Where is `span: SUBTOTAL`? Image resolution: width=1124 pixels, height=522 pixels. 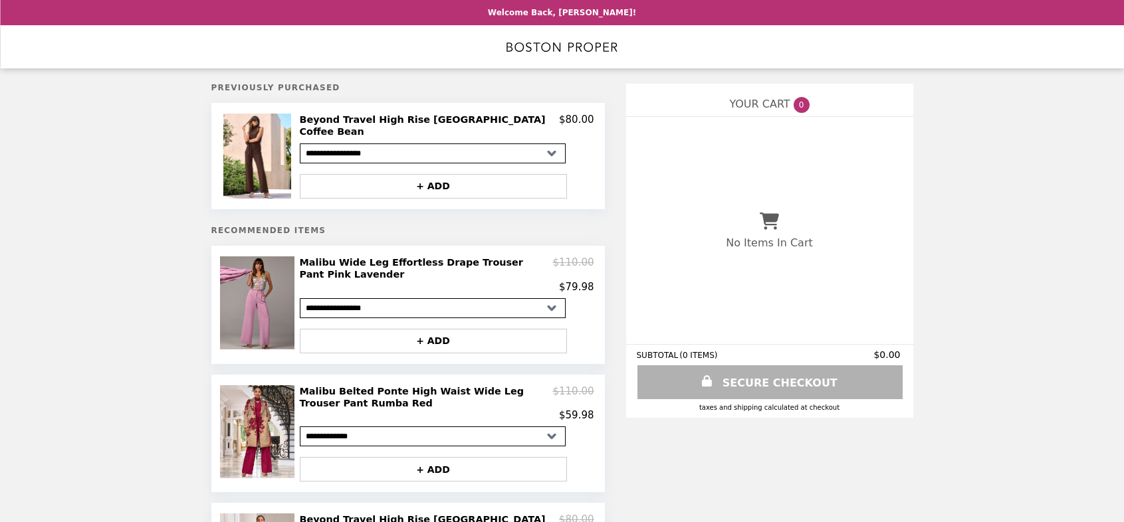 span: SUBTOTAL is located at coordinates (658, 356).